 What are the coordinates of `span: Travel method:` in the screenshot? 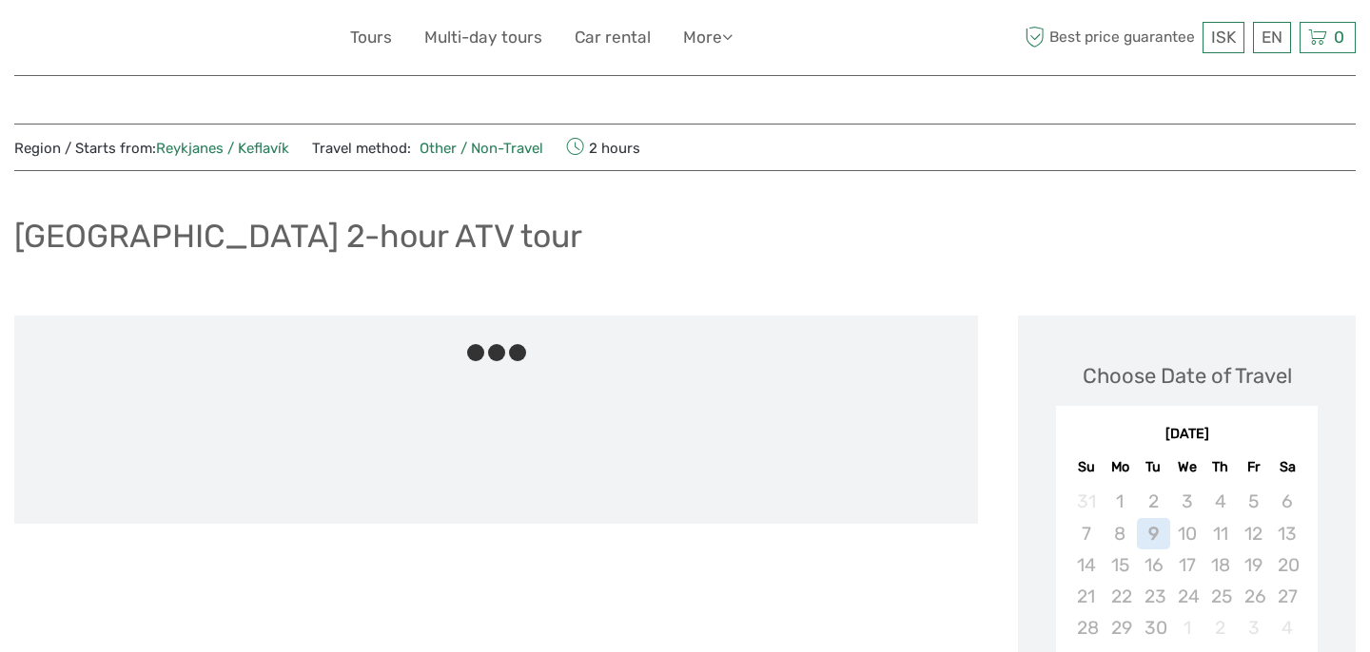 It's located at (427, 147).